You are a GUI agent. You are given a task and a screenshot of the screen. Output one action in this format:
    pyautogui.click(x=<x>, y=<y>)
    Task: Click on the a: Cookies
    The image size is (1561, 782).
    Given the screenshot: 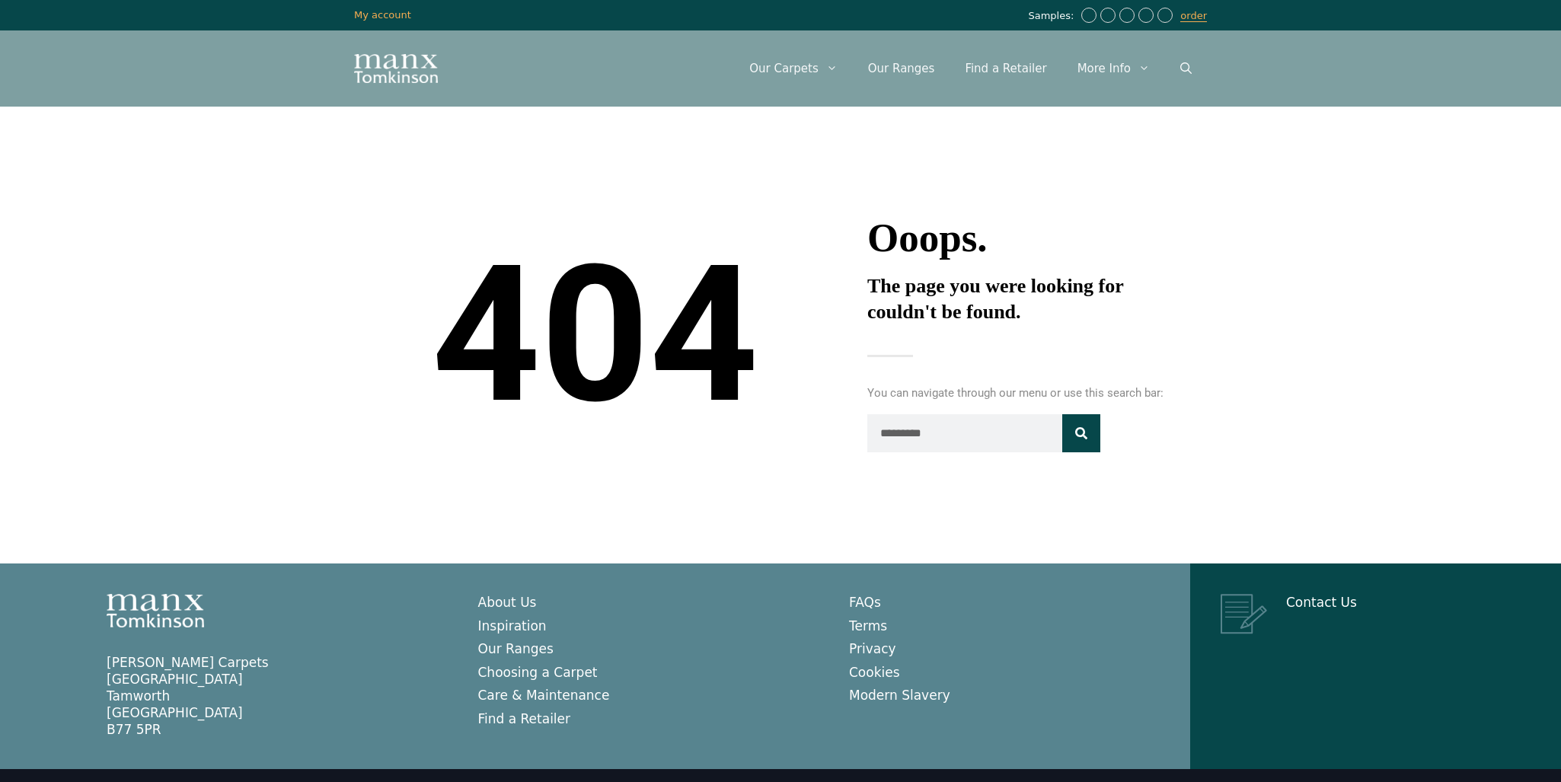 What is the action you would take?
    pyautogui.click(x=874, y=673)
    